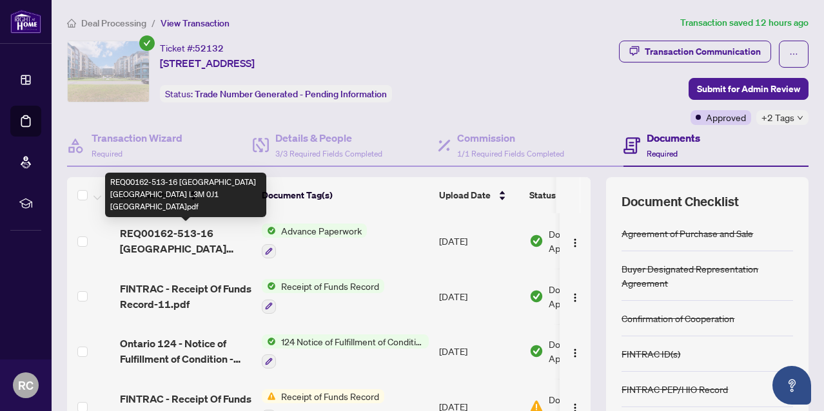 The image size is (824, 411). Describe the element at coordinates (323, 297) in the screenshot. I see `button: Status IconReceipt of Funds Record` at that location.